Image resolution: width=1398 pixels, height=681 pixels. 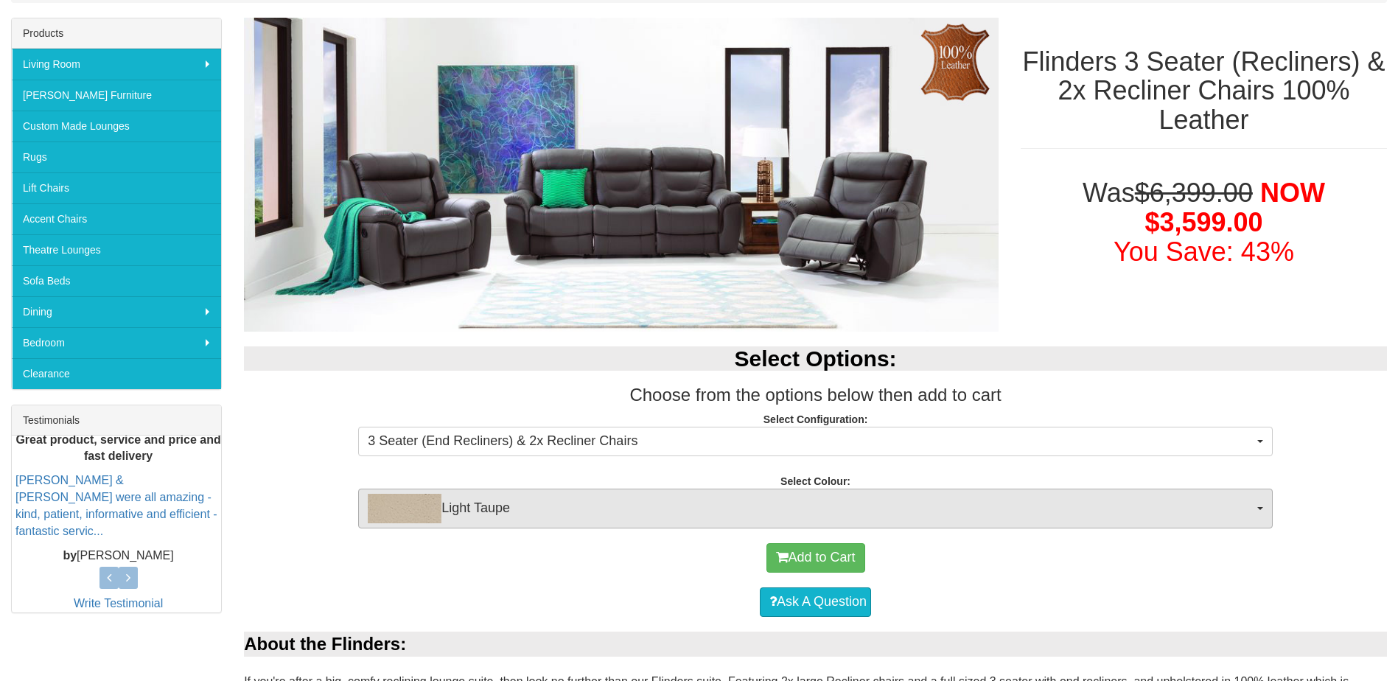 What do you see at coordinates (816, 558) in the screenshot?
I see `button: Add to Cart` at bounding box center [816, 558].